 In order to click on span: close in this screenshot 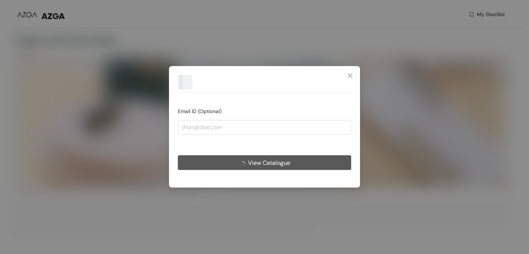, I will do `click(350, 76)`.